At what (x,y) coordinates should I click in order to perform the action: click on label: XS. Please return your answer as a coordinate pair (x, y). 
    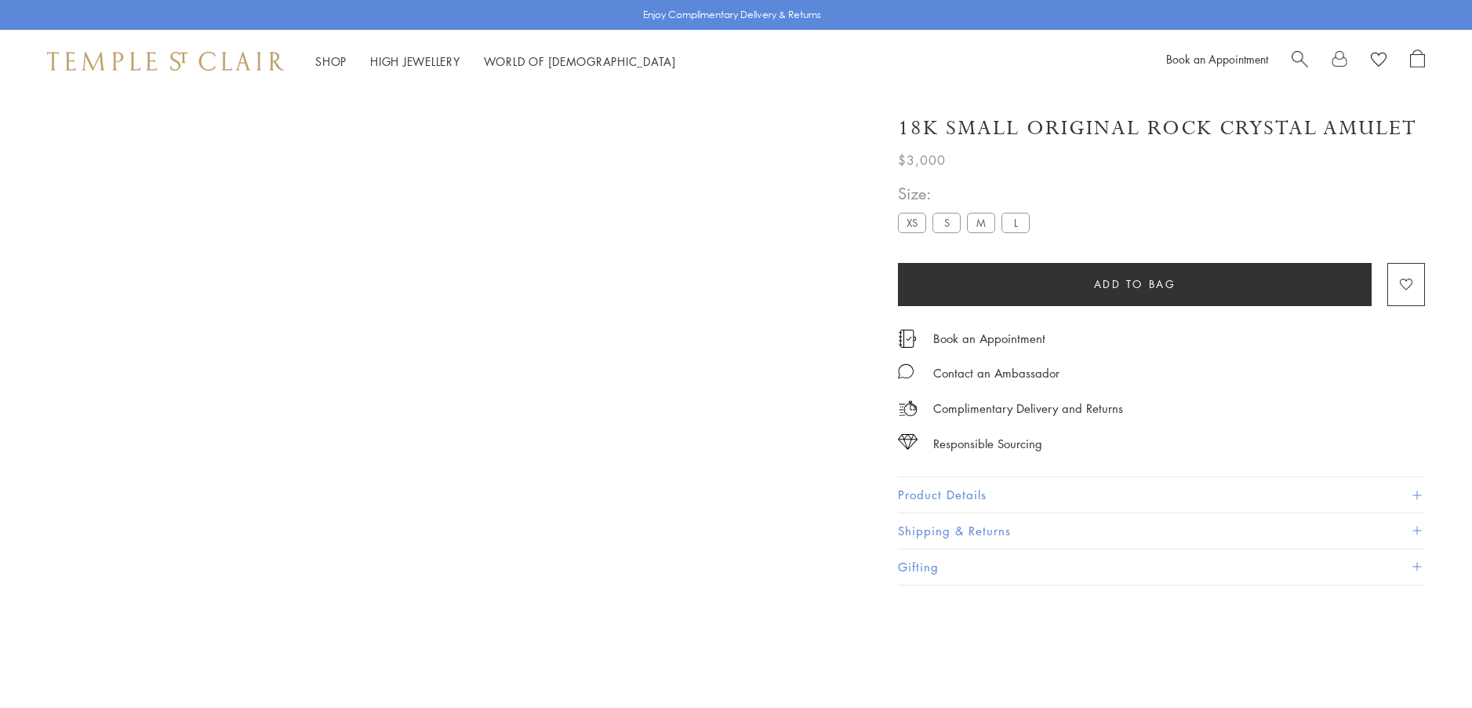
    Looking at the image, I should click on (912, 222).